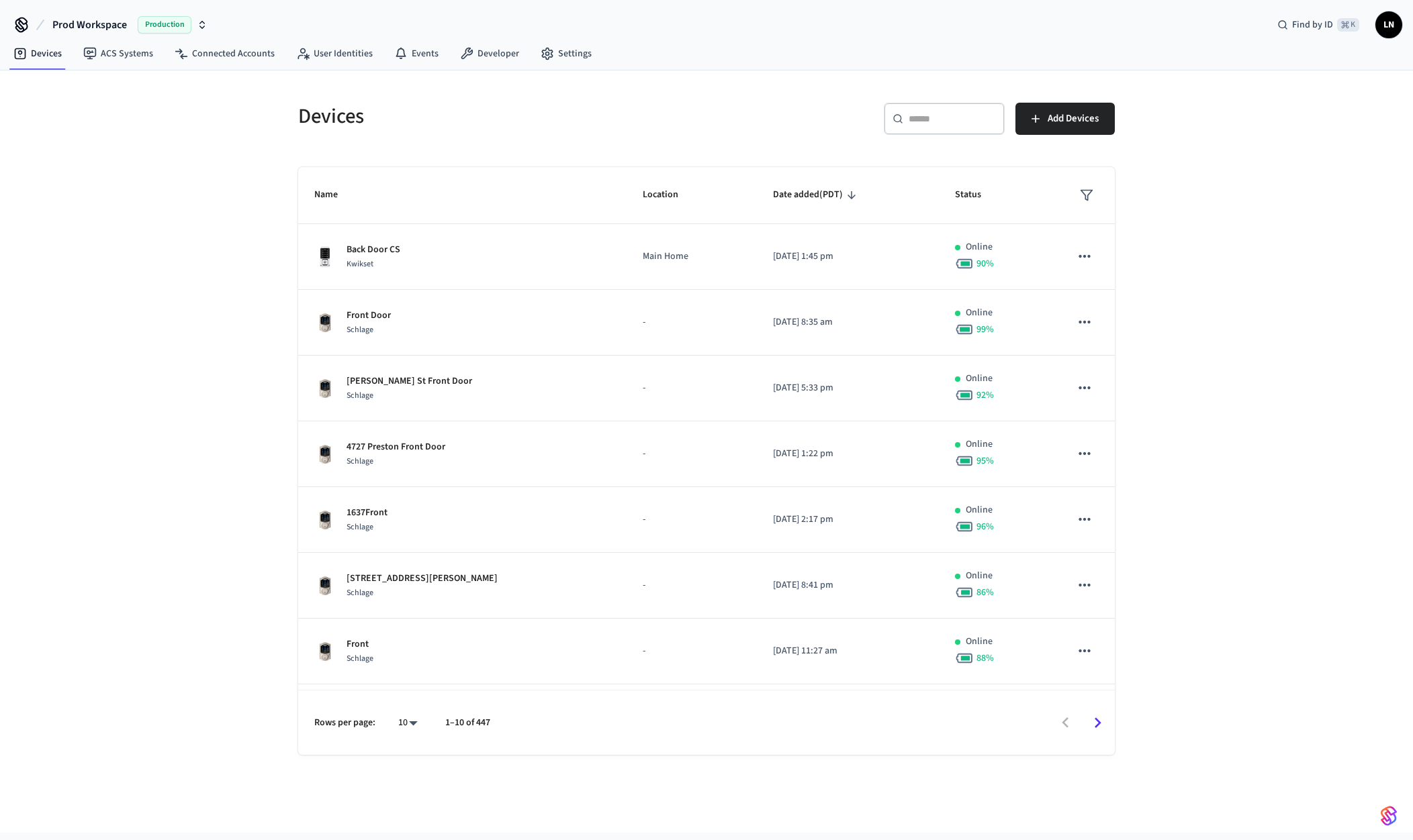 The height and width of the screenshot is (840, 1413). I want to click on span: LN, so click(1389, 25).